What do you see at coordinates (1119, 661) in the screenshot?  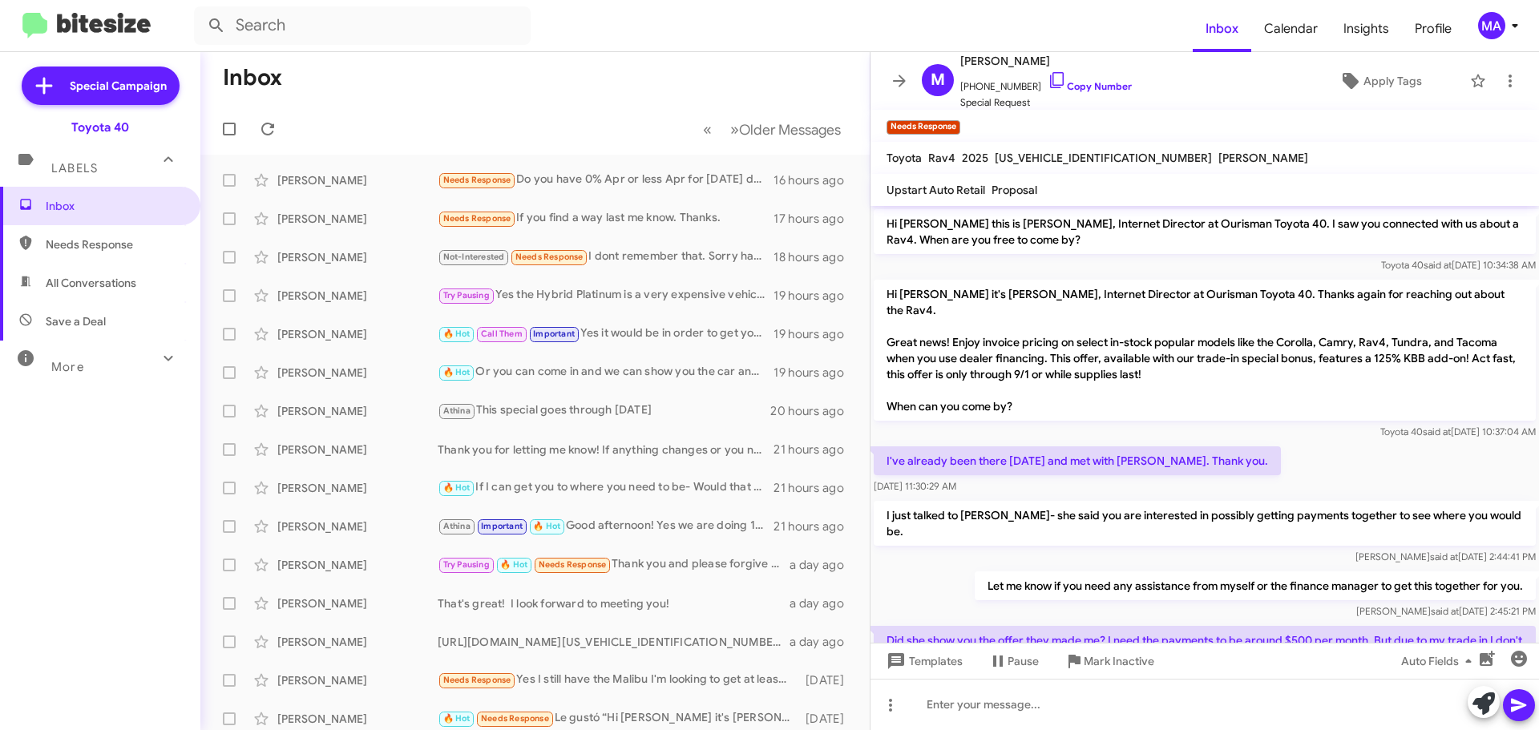 I see `span: Mark Inactive` at bounding box center [1119, 661].